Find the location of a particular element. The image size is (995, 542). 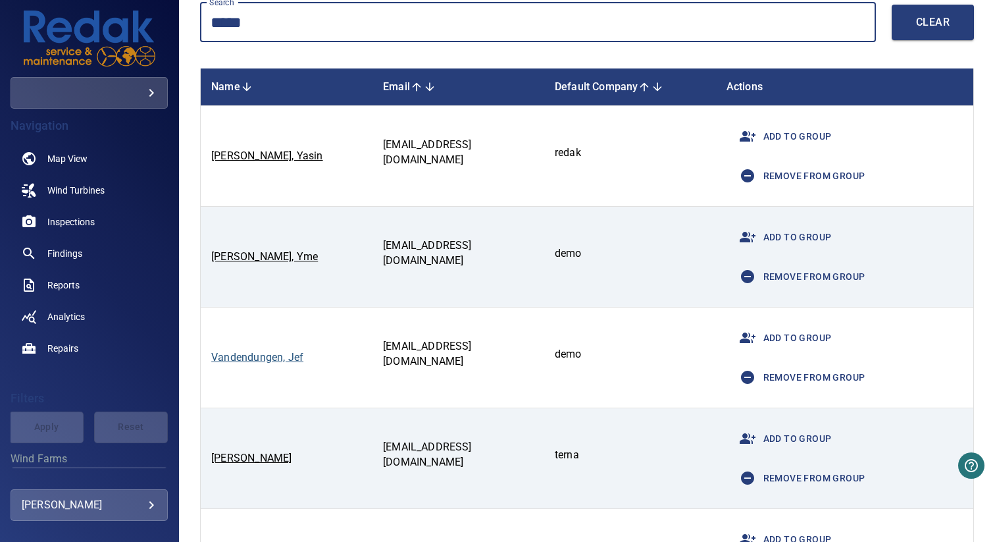

div: Actions is located at coordinates (844, 87).